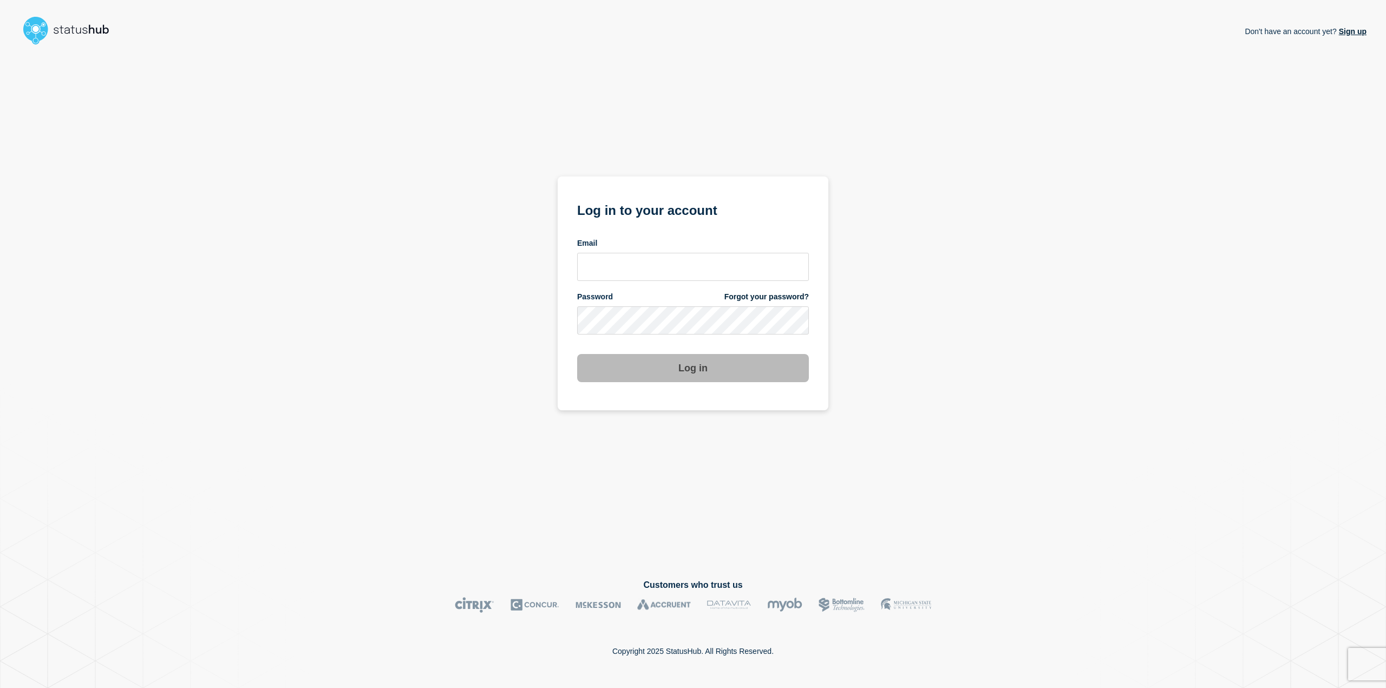 The image size is (1386, 688). I want to click on img: myob logo, so click(784, 605).